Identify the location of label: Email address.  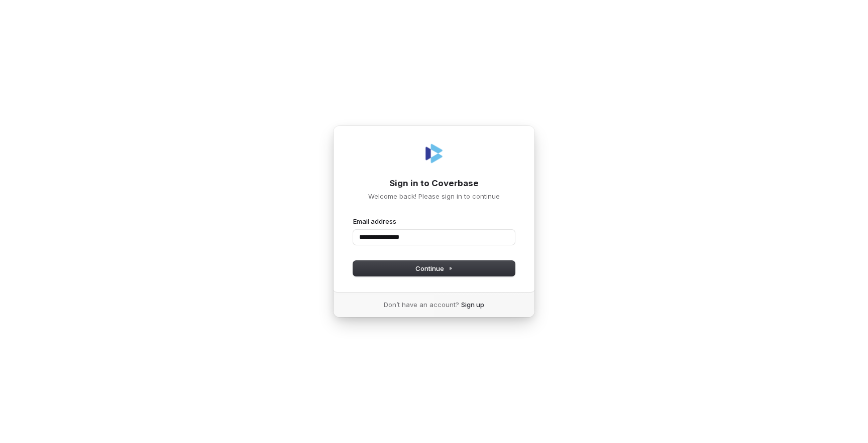
(375, 221).